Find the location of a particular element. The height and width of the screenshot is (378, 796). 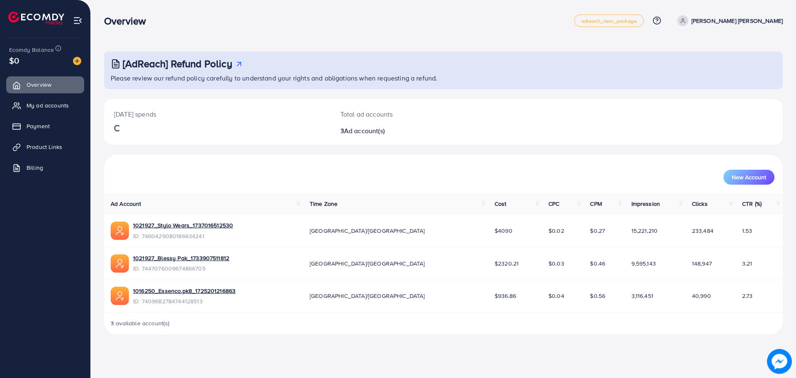

span: Ad Account is located at coordinates (126, 204).